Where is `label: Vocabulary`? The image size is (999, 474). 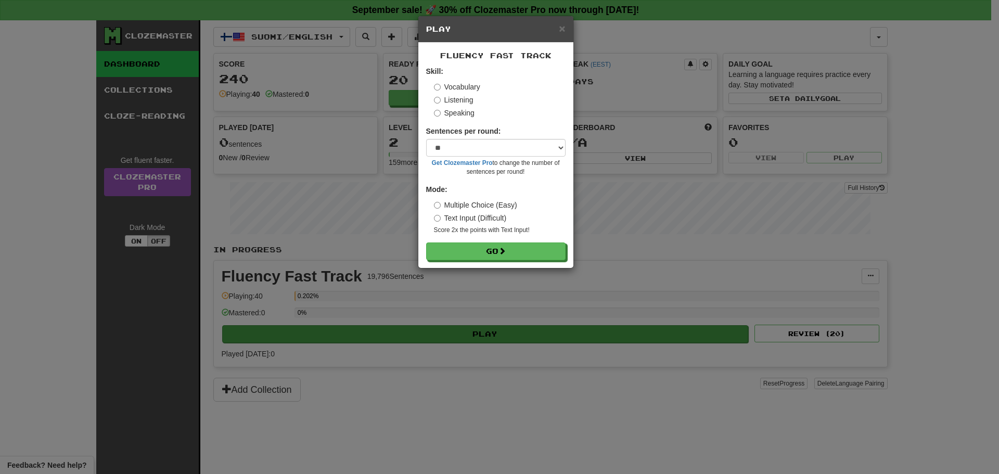
label: Vocabulary is located at coordinates (457, 87).